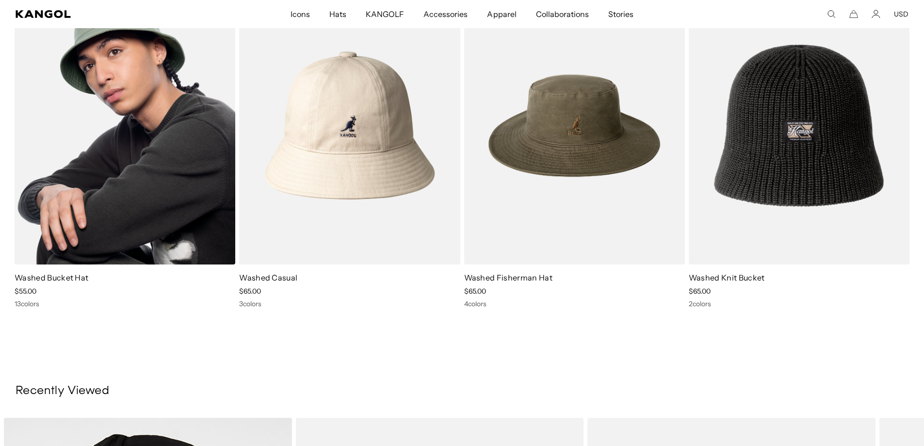 The width and height of the screenshot is (924, 446). What do you see at coordinates (727, 277) in the screenshot?
I see `a: Washed Knit Bucket` at bounding box center [727, 277].